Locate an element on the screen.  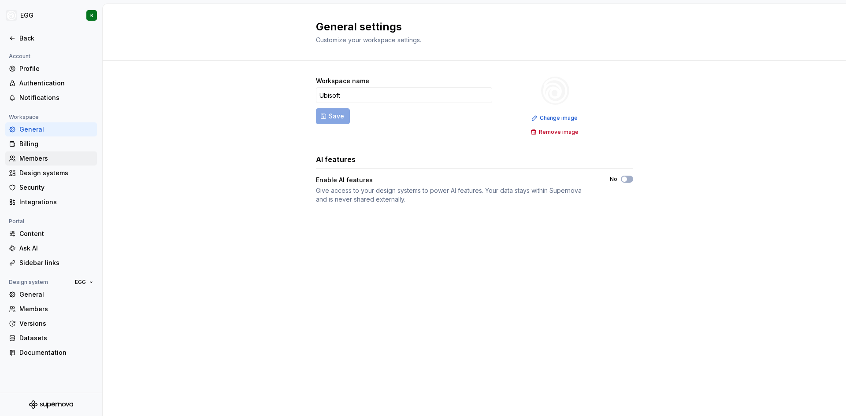
a: Datasets is located at coordinates (51, 338).